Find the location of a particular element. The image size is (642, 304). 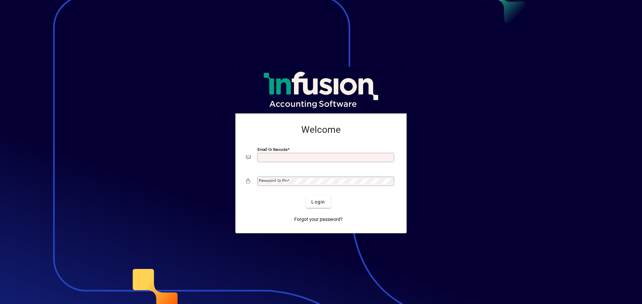

mat-label: Password or Pin is located at coordinates (273, 181).